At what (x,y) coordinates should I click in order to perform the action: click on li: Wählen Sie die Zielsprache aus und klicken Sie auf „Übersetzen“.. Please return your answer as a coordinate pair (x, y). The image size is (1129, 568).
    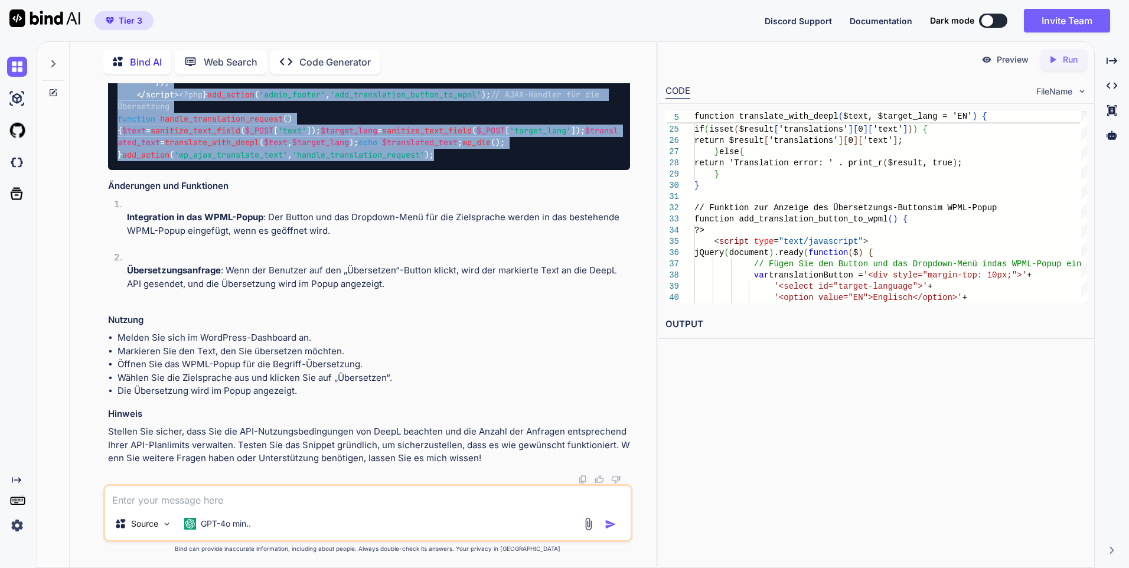
    Looking at the image, I should click on (374, 378).